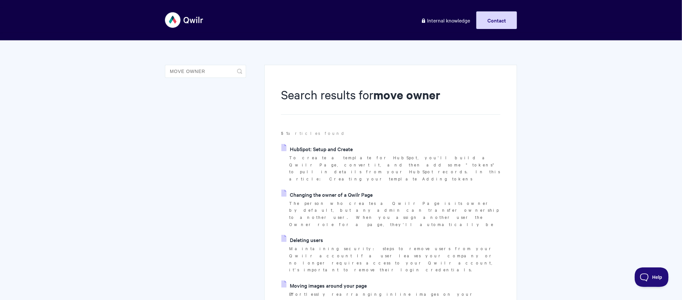 Image resolution: width=682 pixels, height=300 pixels. Describe the element at coordinates (395, 214) in the screenshot. I see `p: The person who creates a Qwilr Page is its owner by default, but any admin can transfer ownership...` at that location.